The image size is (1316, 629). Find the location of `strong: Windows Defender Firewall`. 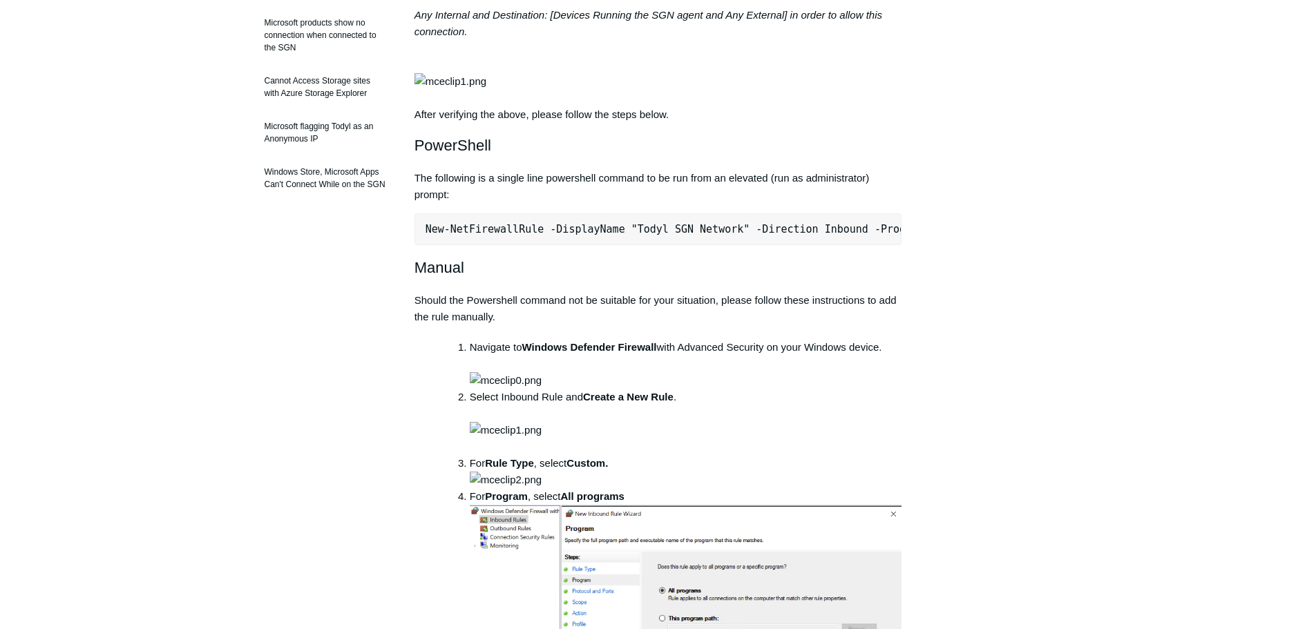

strong: Windows Defender Firewall is located at coordinates (589, 347).